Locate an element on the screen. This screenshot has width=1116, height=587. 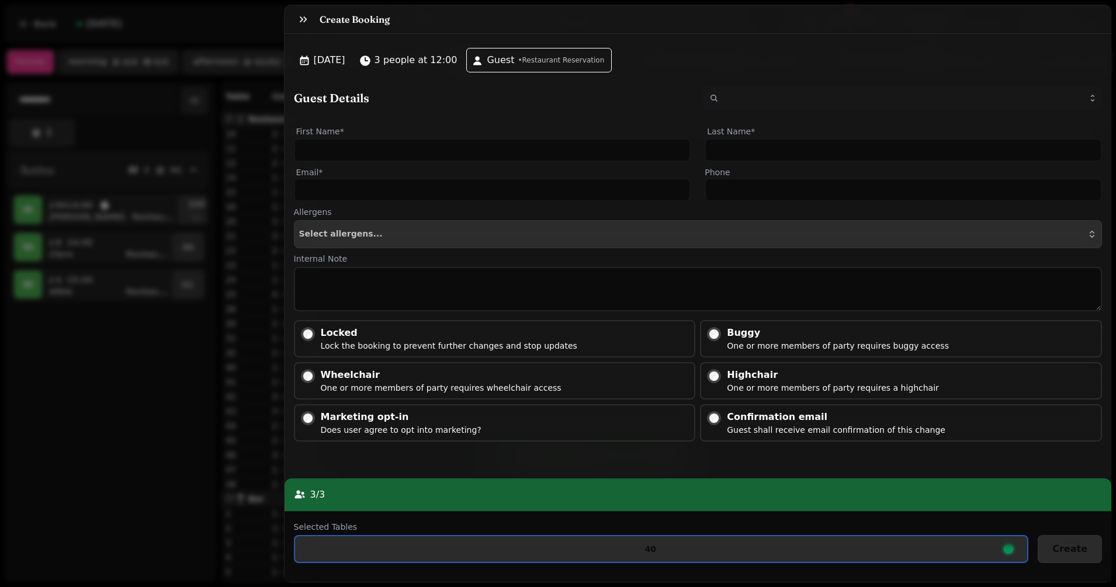
label: Email* is located at coordinates (492, 172).